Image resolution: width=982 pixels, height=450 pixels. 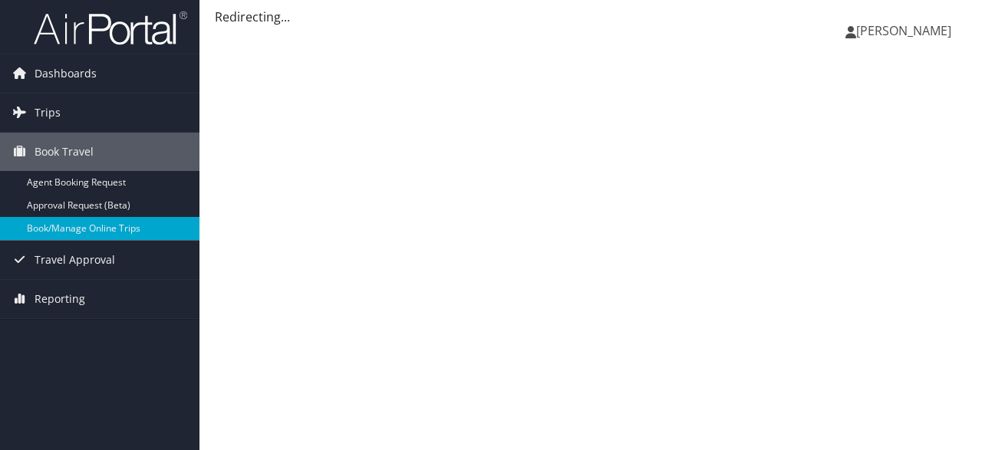 I want to click on span: Dashboards, so click(x=65, y=74).